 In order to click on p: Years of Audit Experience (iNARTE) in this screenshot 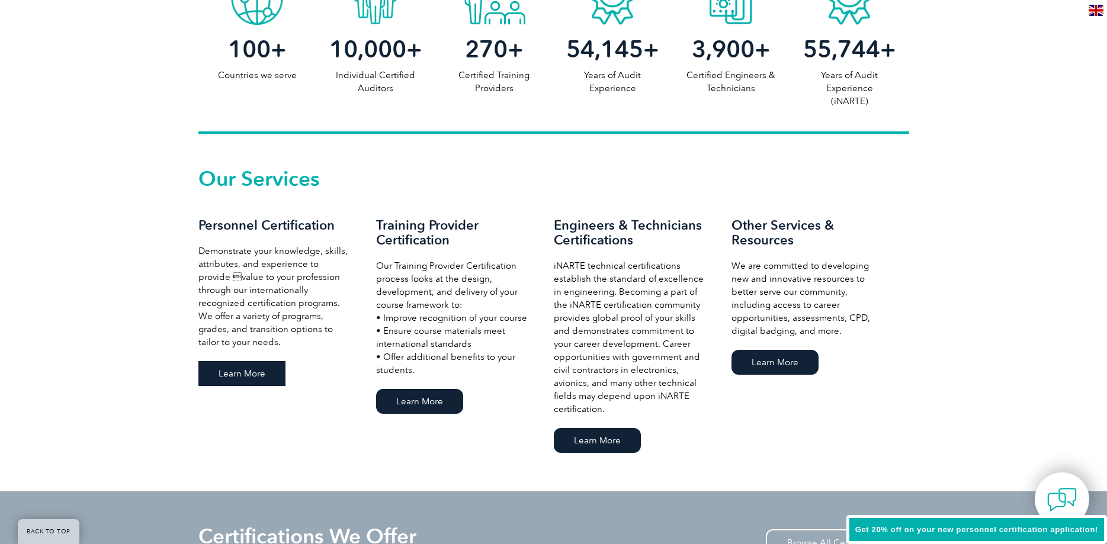, I will do `click(849, 88)`.